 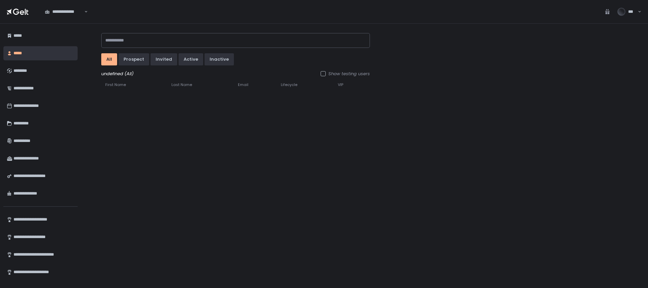 I want to click on input: Search for option, so click(x=83, y=12).